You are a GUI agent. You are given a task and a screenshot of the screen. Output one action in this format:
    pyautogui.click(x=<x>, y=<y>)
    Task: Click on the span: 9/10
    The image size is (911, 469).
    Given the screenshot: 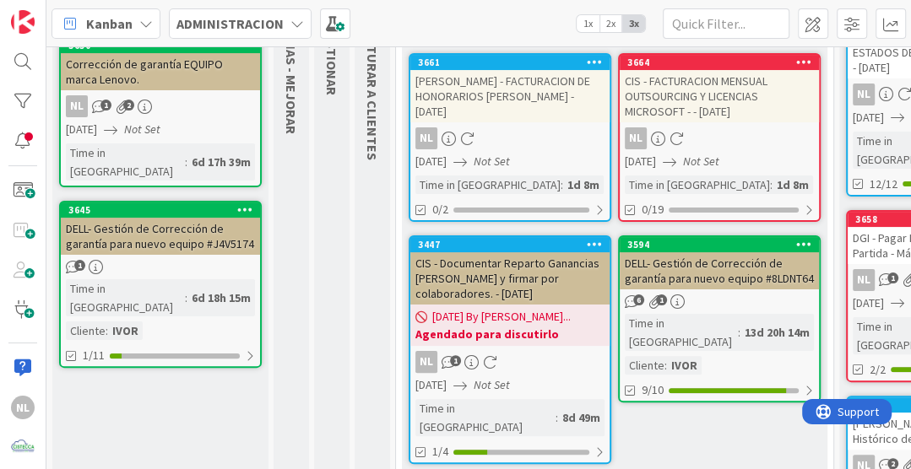 What is the action you would take?
    pyautogui.click(x=653, y=390)
    